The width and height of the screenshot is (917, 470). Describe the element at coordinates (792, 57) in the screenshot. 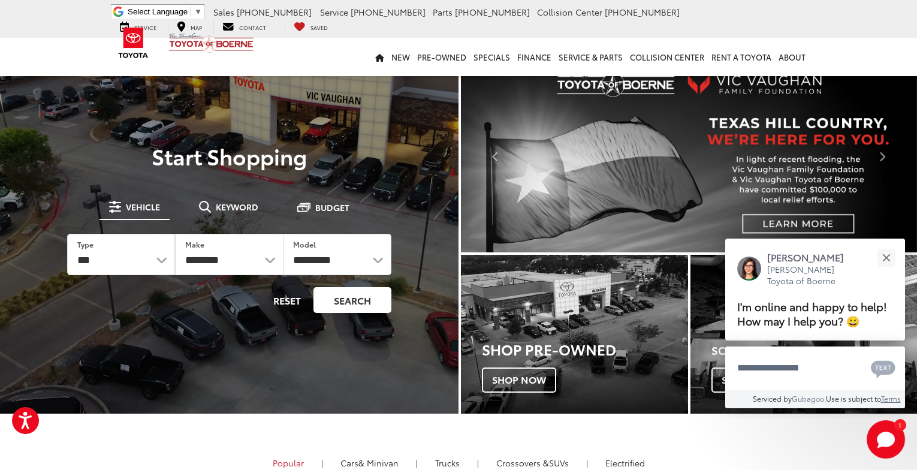

I see `a: About` at that location.